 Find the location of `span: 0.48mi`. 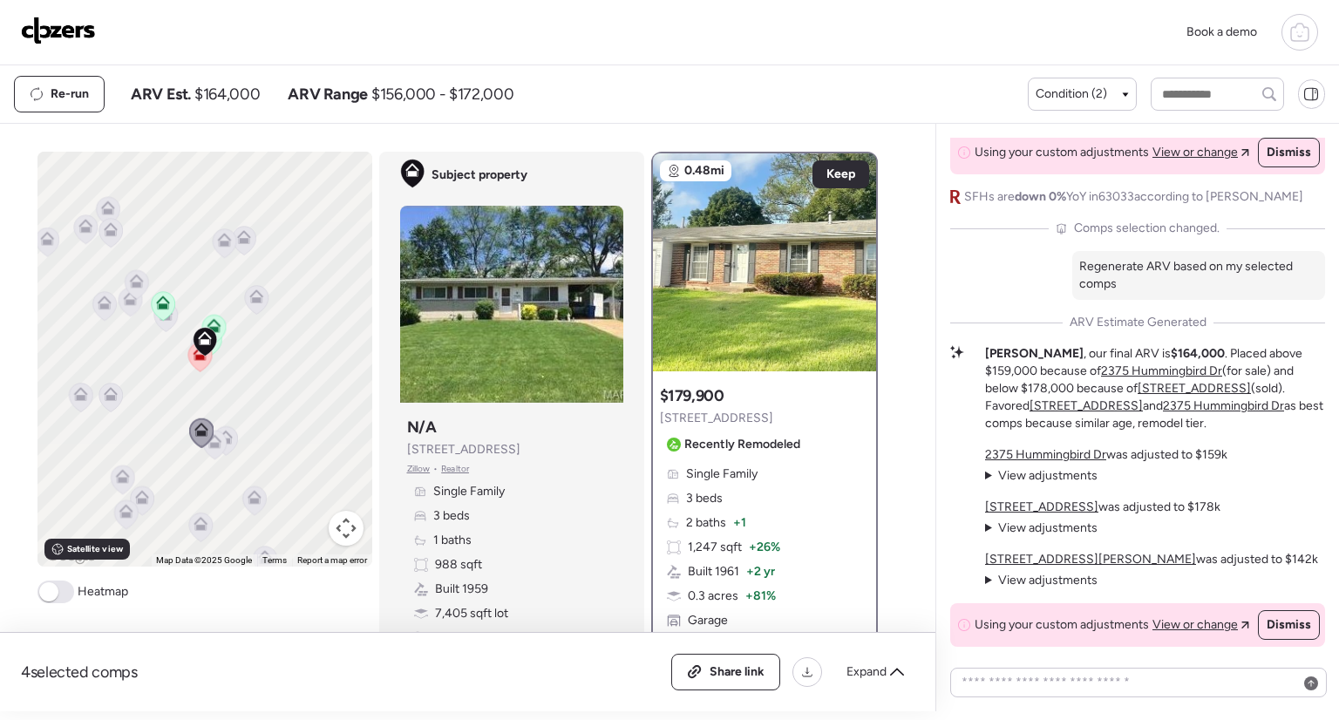

span: 0.48mi is located at coordinates (704, 171).